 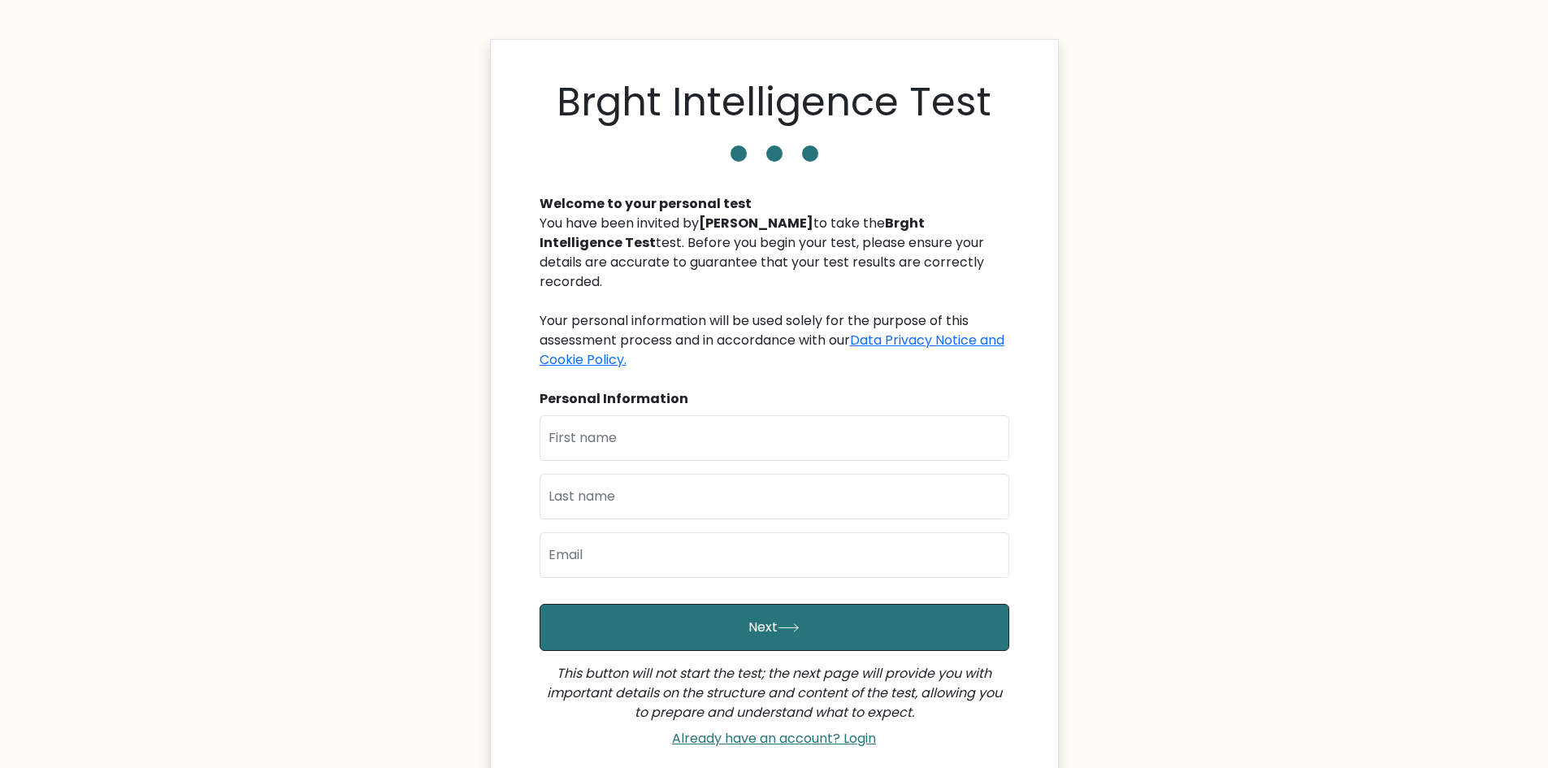 I want to click on button: Next, so click(x=774, y=627).